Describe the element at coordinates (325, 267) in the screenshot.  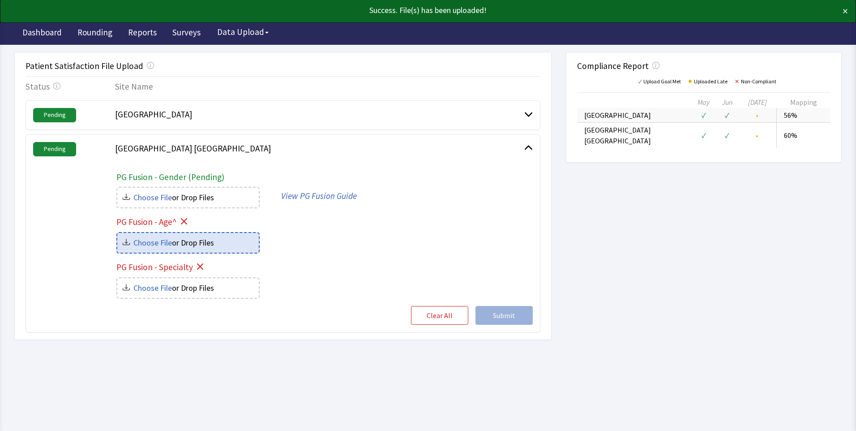
I see `h4: PG Fusion - Specialty` at that location.